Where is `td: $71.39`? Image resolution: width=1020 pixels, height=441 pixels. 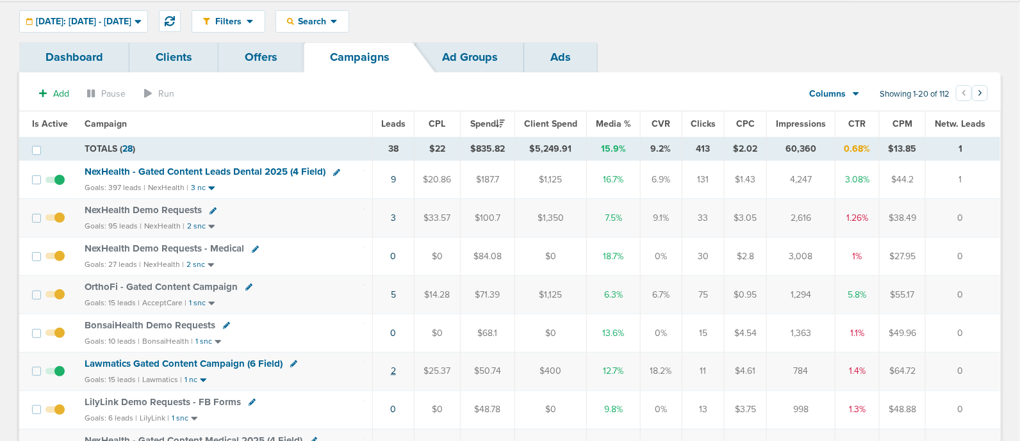
td: $71.39 is located at coordinates (487, 295).